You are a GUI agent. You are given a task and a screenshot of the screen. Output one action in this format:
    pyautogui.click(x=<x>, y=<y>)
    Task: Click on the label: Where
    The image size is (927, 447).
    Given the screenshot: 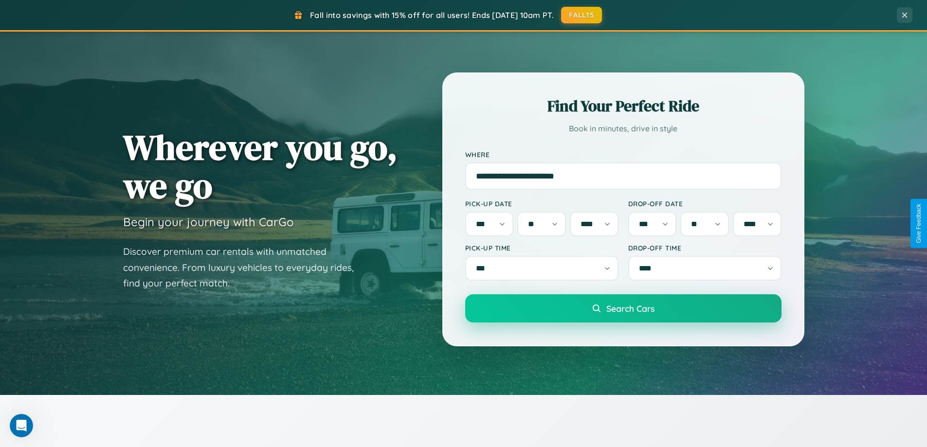 What is the action you would take?
    pyautogui.click(x=624, y=154)
    